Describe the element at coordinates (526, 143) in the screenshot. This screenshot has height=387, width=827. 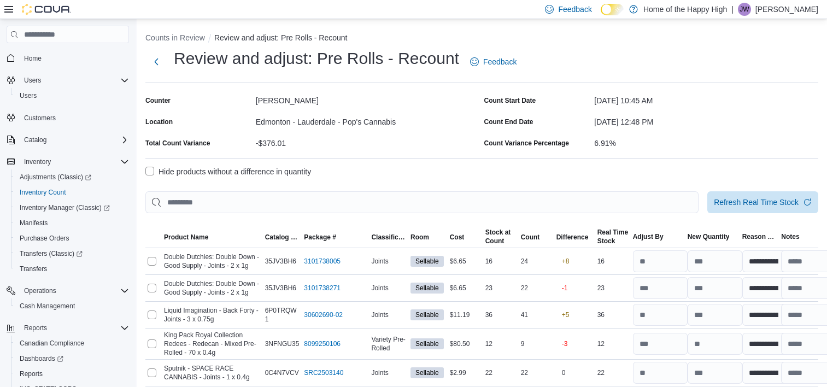
I see `div: Count Variance Percentage` at that location.